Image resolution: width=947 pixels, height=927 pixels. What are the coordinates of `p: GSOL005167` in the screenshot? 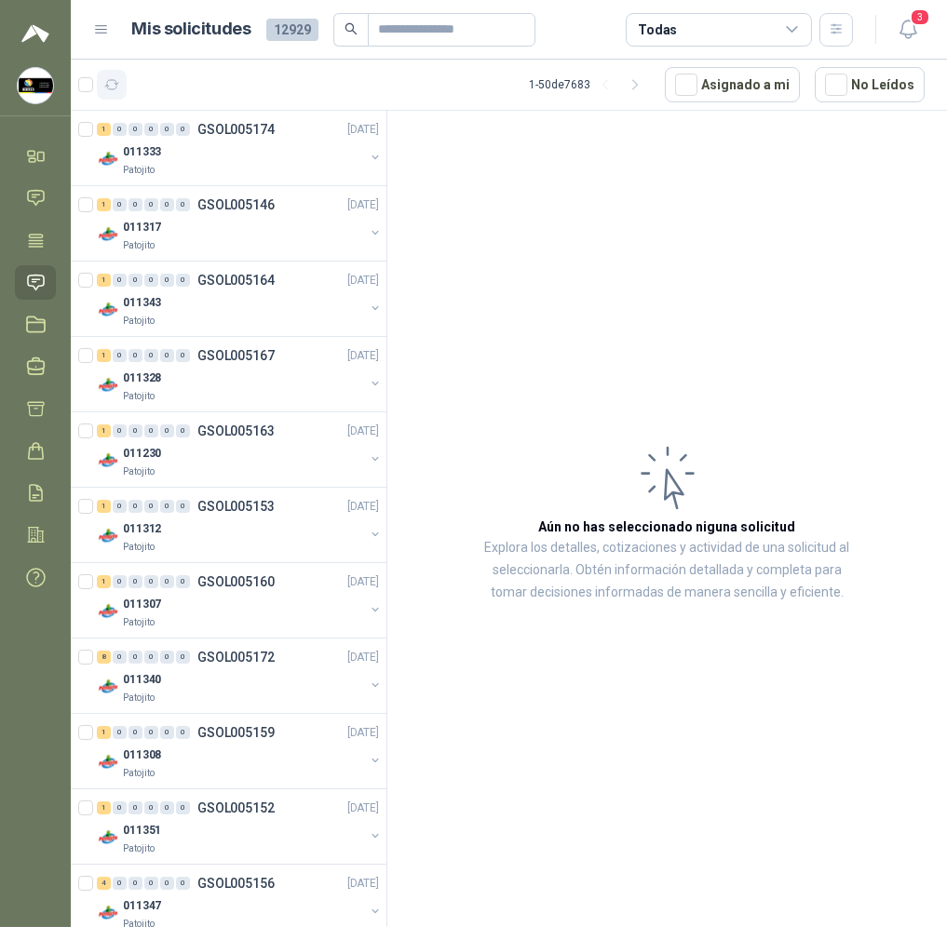 It's located at (236, 356).